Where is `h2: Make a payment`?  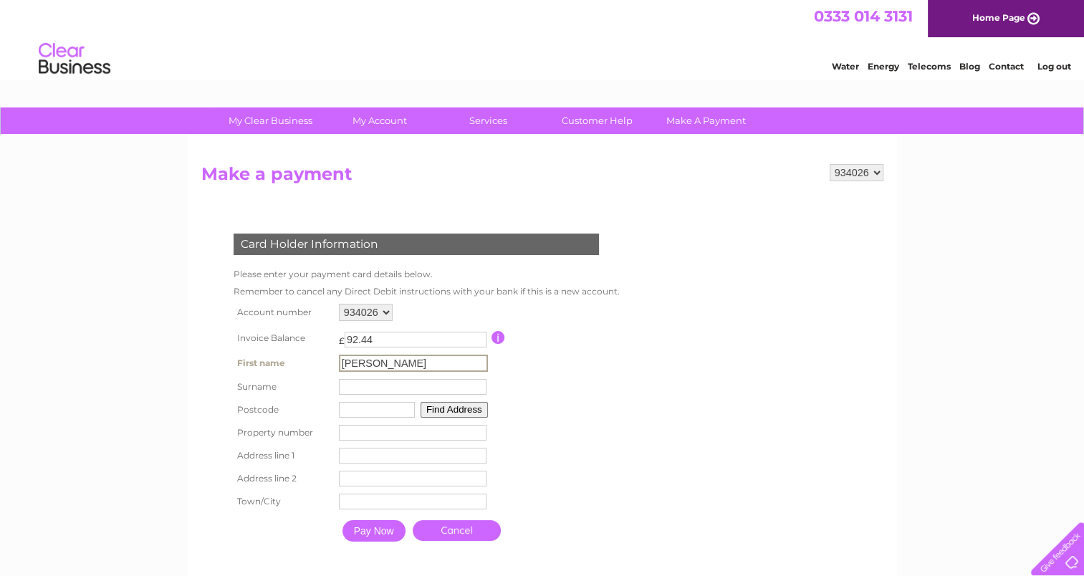
h2: Make a payment is located at coordinates (543, 178).